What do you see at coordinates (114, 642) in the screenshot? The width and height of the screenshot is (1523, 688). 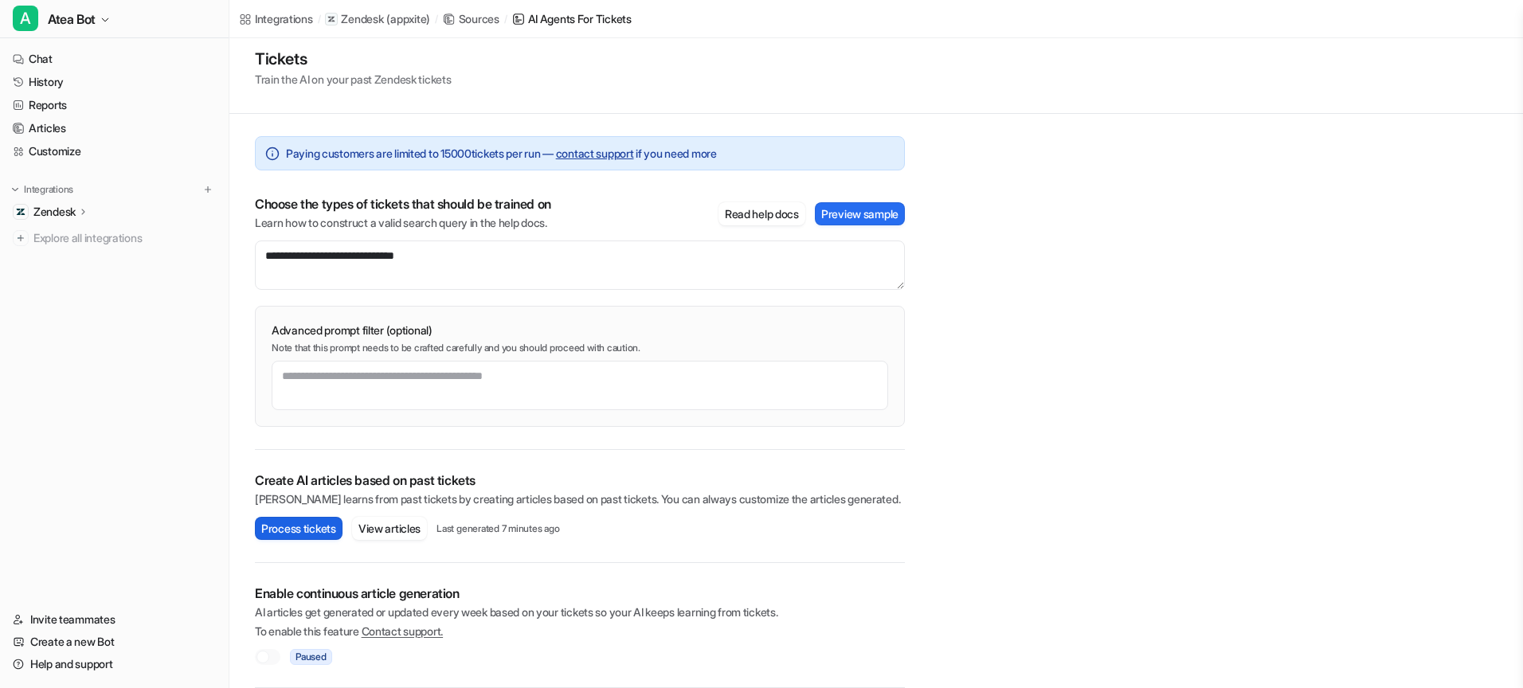 I see `a: Create a new Bot` at bounding box center [114, 642].